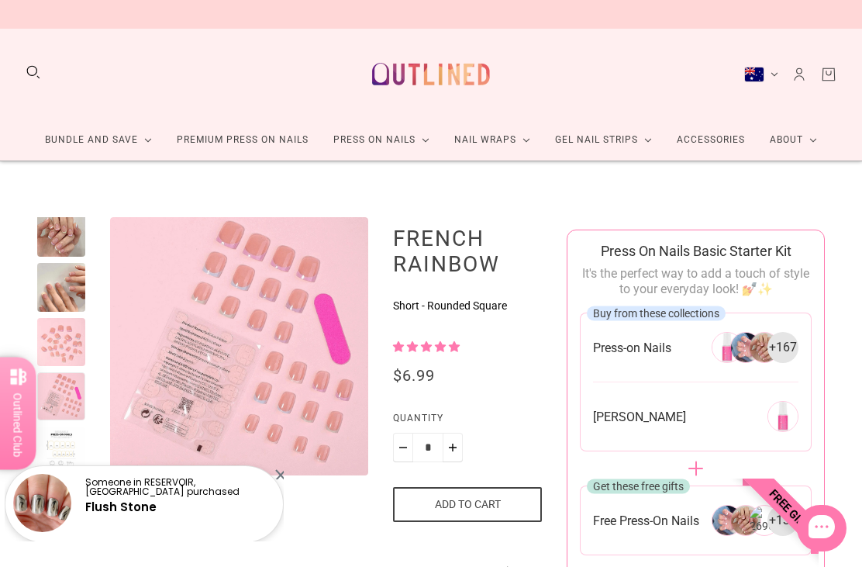 The height and width of the screenshot is (567, 862). What do you see at coordinates (239, 346) in the screenshot?
I see `img: French Rainbow-Press on Manicure-Outlined` at bounding box center [239, 346].